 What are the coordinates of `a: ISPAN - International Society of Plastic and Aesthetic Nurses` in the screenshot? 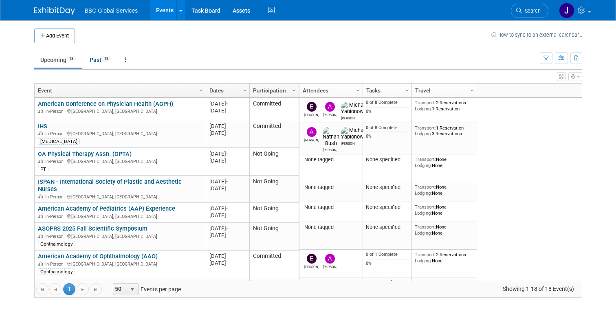 It's located at (110, 185).